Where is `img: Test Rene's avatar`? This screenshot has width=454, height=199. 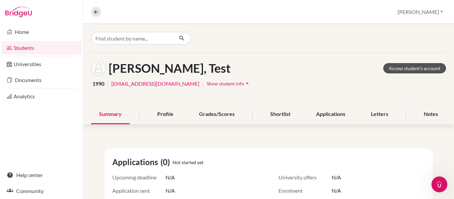 img: Test Rene's avatar is located at coordinates (98, 68).